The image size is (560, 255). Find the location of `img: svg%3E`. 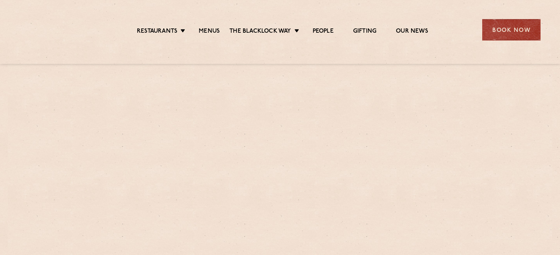

img: svg%3E is located at coordinates (53, 30).